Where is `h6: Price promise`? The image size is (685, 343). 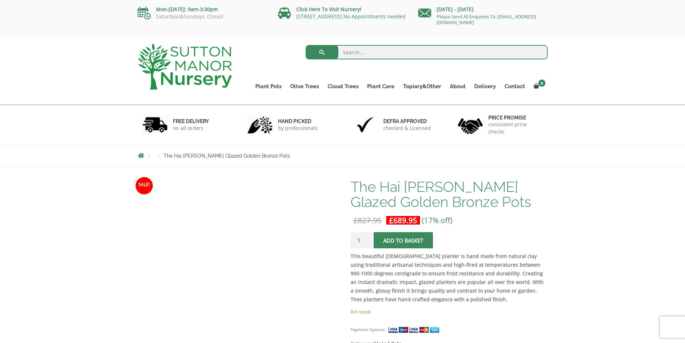 h6: Price promise is located at coordinates (516, 118).